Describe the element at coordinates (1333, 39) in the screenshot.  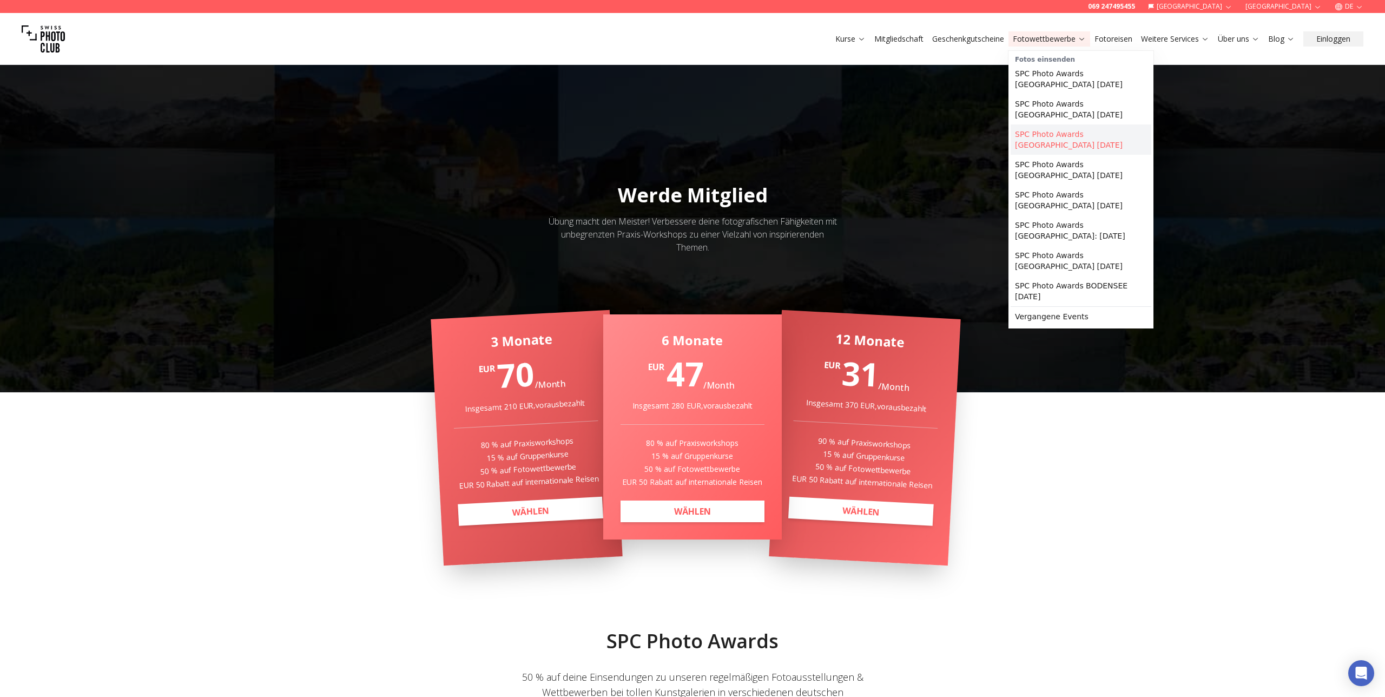
I see `button: Einloggen` at that location.